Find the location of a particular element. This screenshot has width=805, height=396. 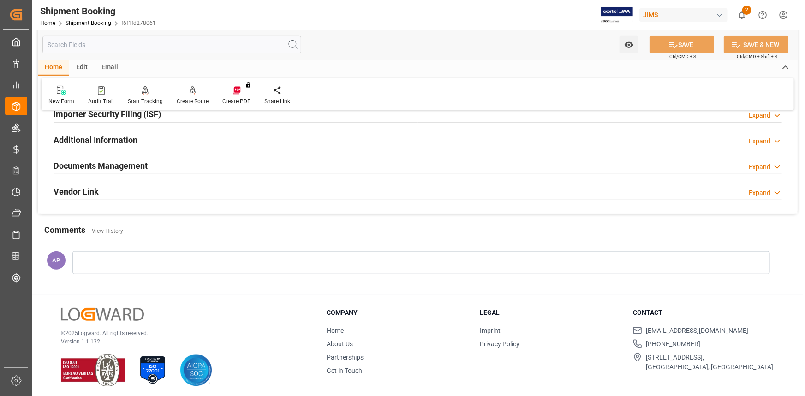

h3: Contact is located at coordinates (704, 313).